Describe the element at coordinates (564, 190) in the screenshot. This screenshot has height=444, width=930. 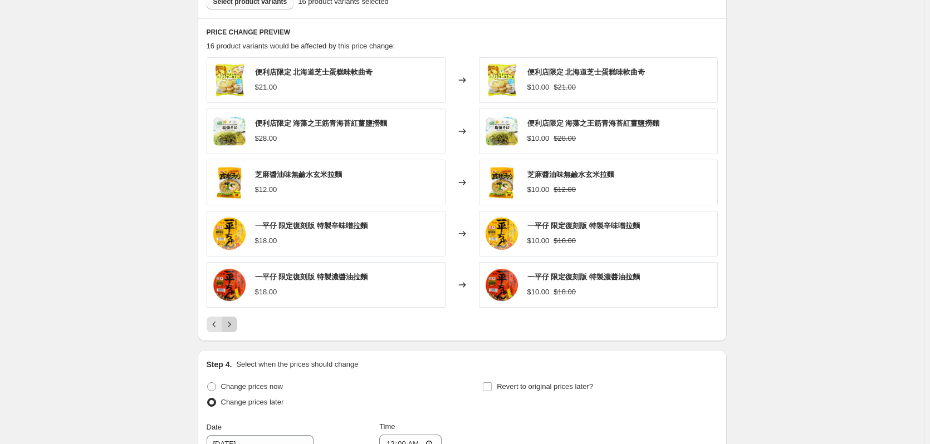
I see `strike: $12.00` at that location.